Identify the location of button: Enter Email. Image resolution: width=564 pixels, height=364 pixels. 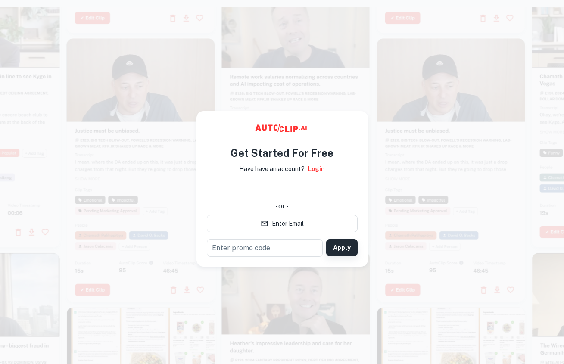
(282, 224).